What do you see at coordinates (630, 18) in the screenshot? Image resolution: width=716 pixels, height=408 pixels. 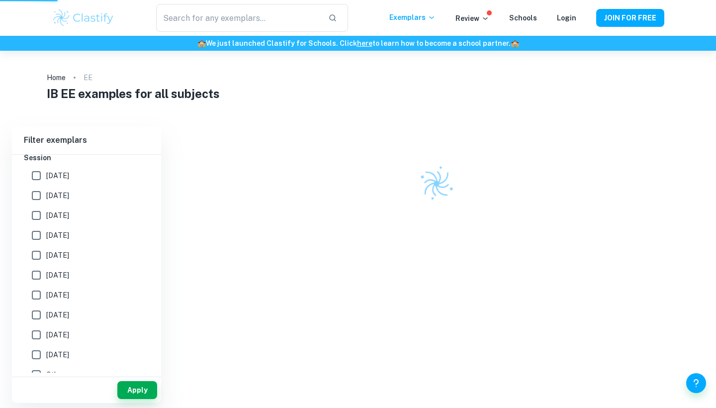 I see `button: JOIN FOR FREE` at bounding box center [630, 18].